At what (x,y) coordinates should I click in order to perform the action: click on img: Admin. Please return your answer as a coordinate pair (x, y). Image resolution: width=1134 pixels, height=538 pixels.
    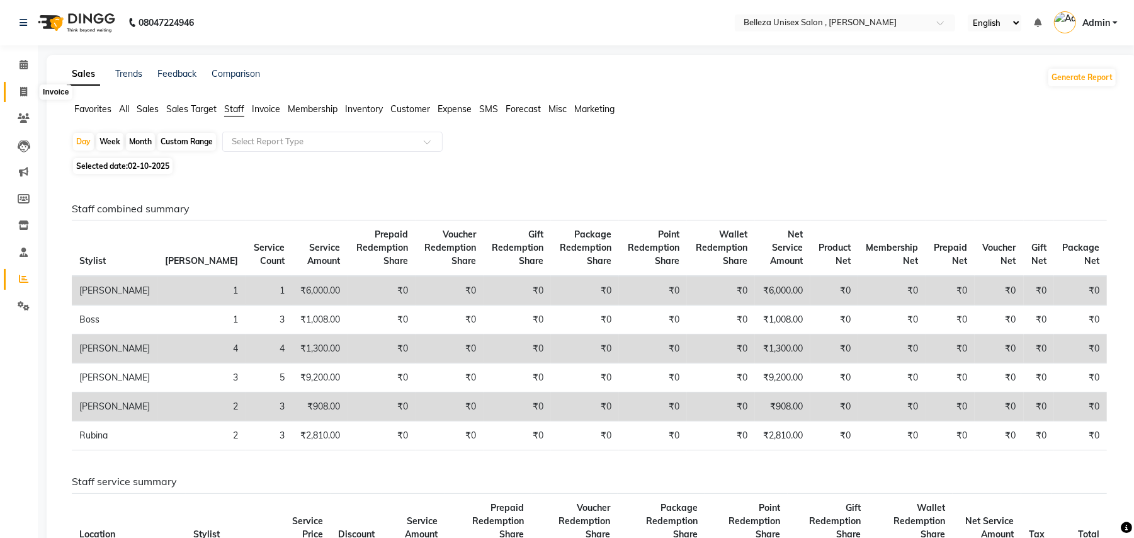
    Looking at the image, I should click on (1065, 22).